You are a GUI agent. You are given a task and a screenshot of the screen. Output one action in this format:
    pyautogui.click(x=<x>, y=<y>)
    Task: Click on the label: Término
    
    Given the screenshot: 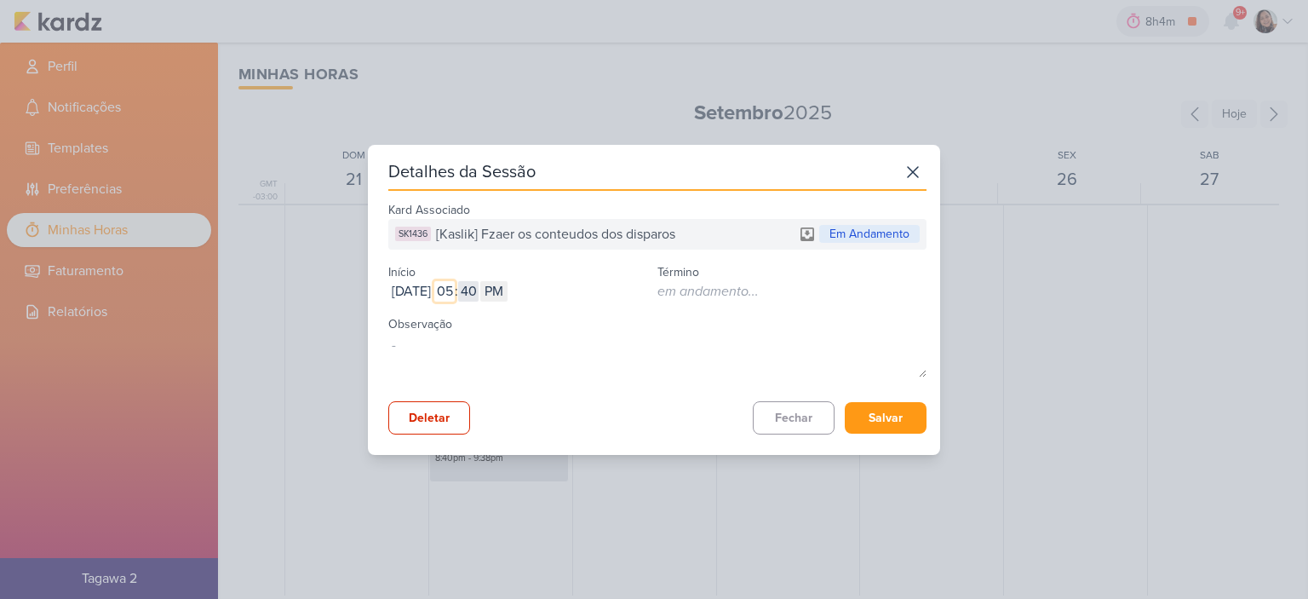 What is the action you would take?
    pyautogui.click(x=678, y=272)
    